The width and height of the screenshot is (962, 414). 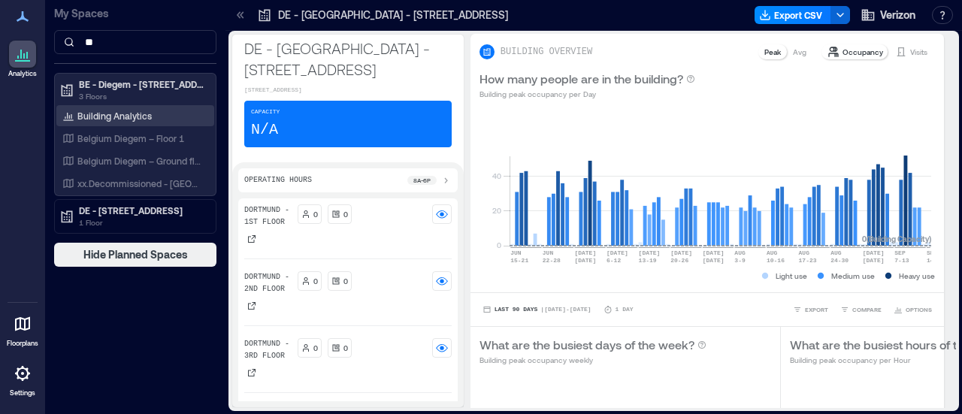 I want to click on span: EXPORT, so click(x=816, y=309).